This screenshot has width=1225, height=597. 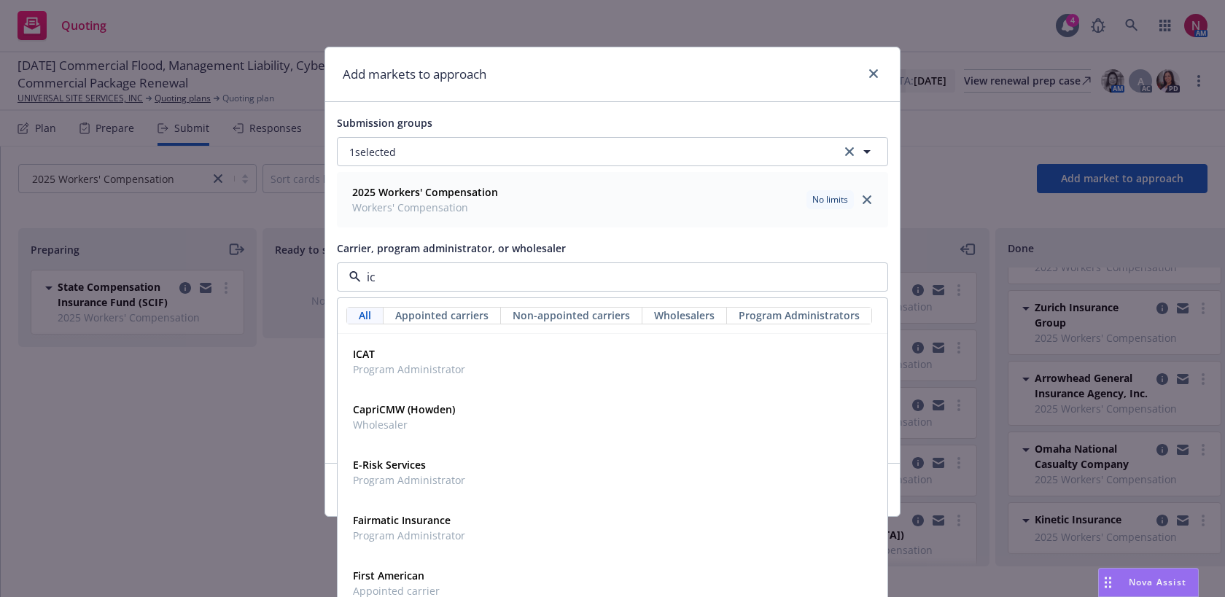 I want to click on span: Nova Assist, so click(x=1157, y=582).